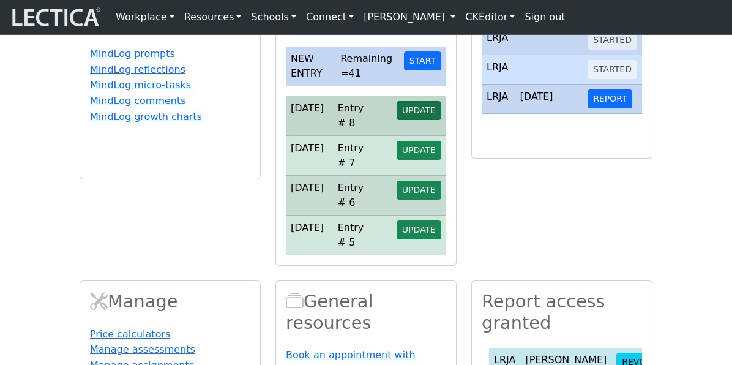 Image resolution: width=732 pixels, height=365 pixels. What do you see at coordinates (132, 53) in the screenshot?
I see `a: MindLog prompts` at bounding box center [132, 53].